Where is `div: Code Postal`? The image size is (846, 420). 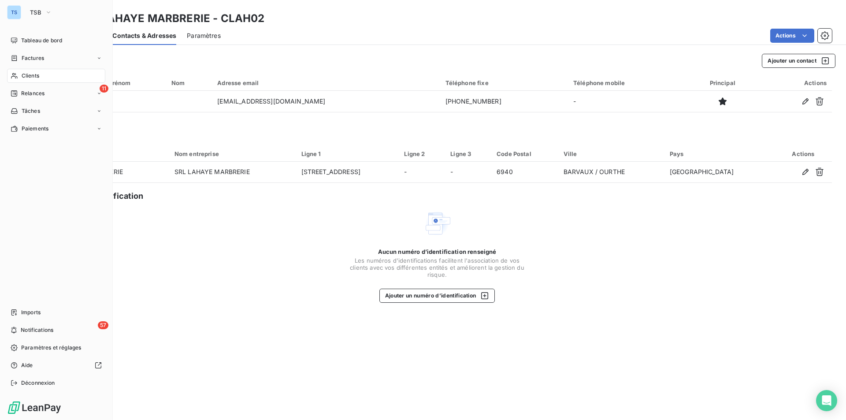 div: Code Postal is located at coordinates (525, 154).